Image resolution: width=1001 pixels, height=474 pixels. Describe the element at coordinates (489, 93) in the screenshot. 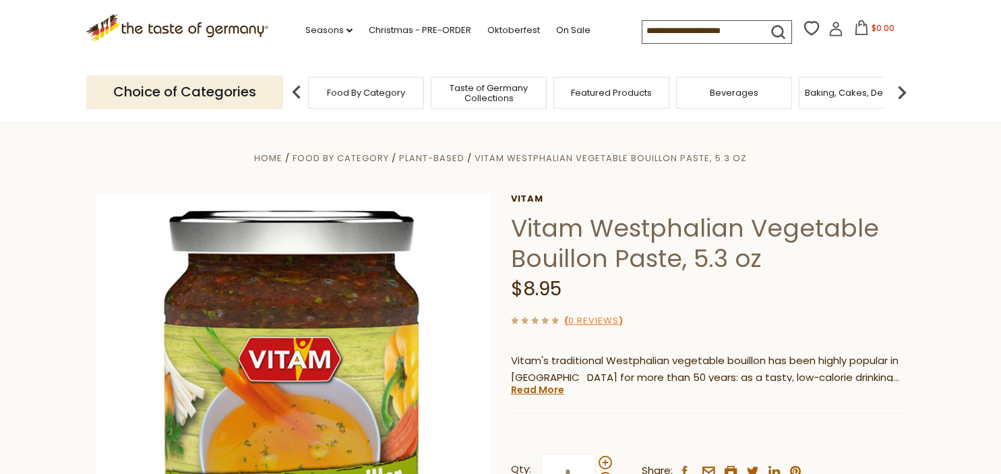

I see `a: Taste of Germany Collections` at that location.